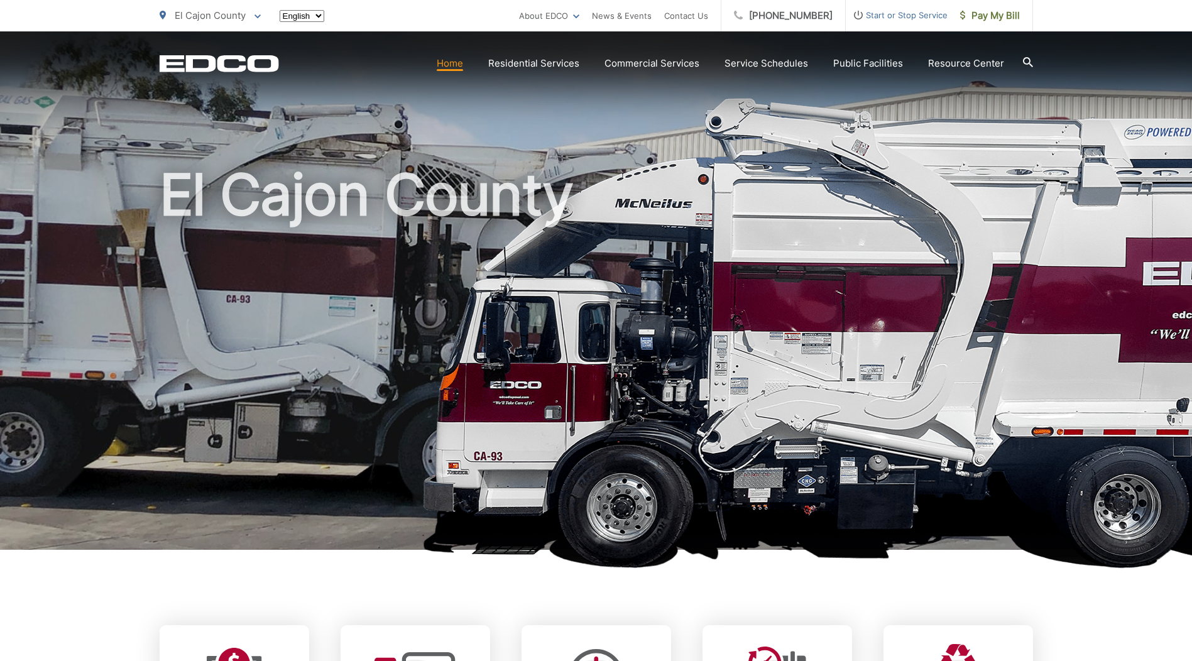 The width and height of the screenshot is (1192, 661). I want to click on a: Home, so click(450, 63).